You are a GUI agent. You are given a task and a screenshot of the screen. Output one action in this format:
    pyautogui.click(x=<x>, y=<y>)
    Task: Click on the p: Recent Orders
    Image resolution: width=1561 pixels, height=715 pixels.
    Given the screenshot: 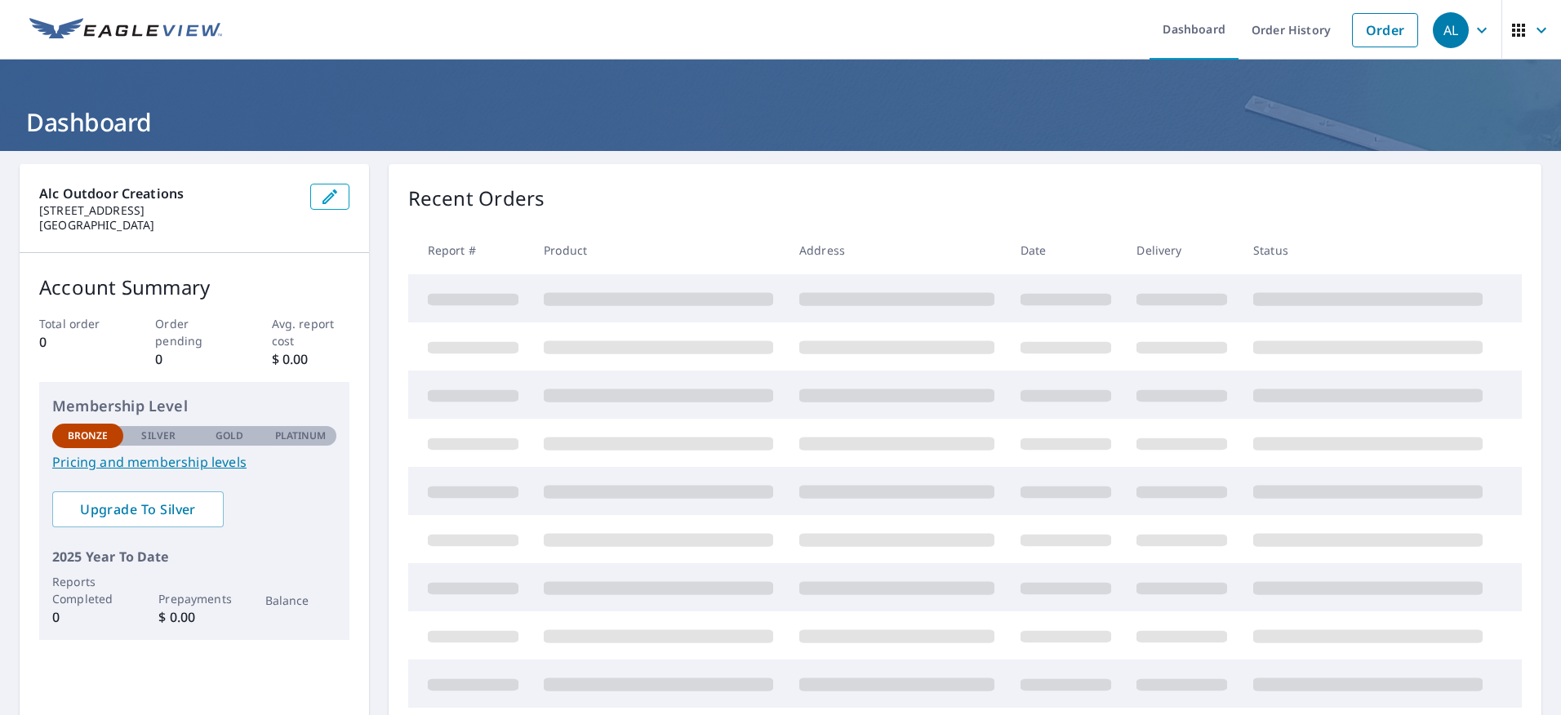 What is the action you would take?
    pyautogui.click(x=477, y=198)
    